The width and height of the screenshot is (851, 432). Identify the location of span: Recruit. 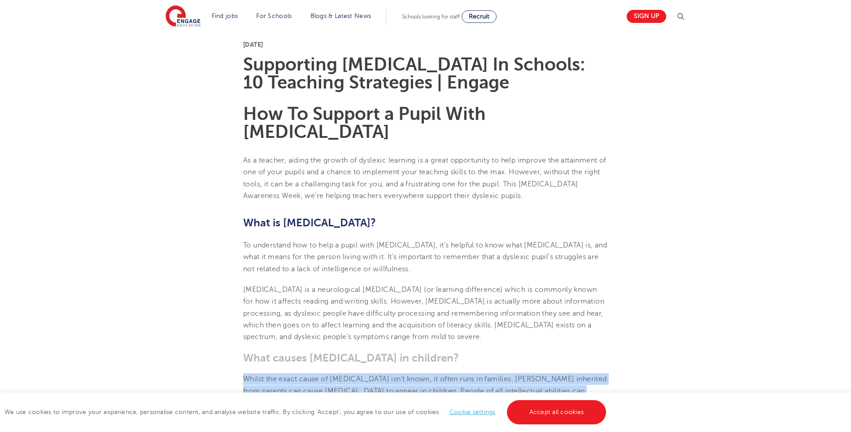
(479, 16).